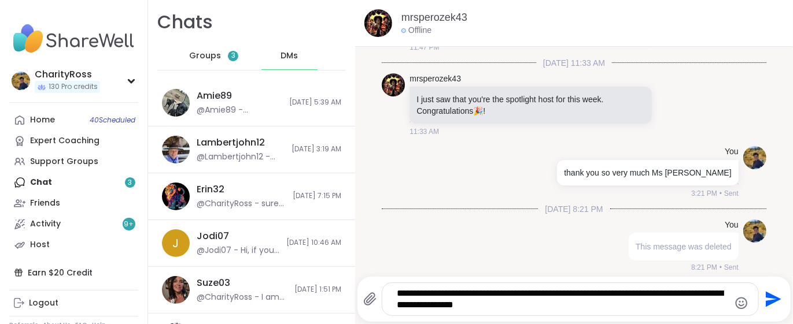 The height and width of the screenshot is (324, 793). What do you see at coordinates (73, 162) in the screenshot?
I see `a: Support Groups` at bounding box center [73, 162].